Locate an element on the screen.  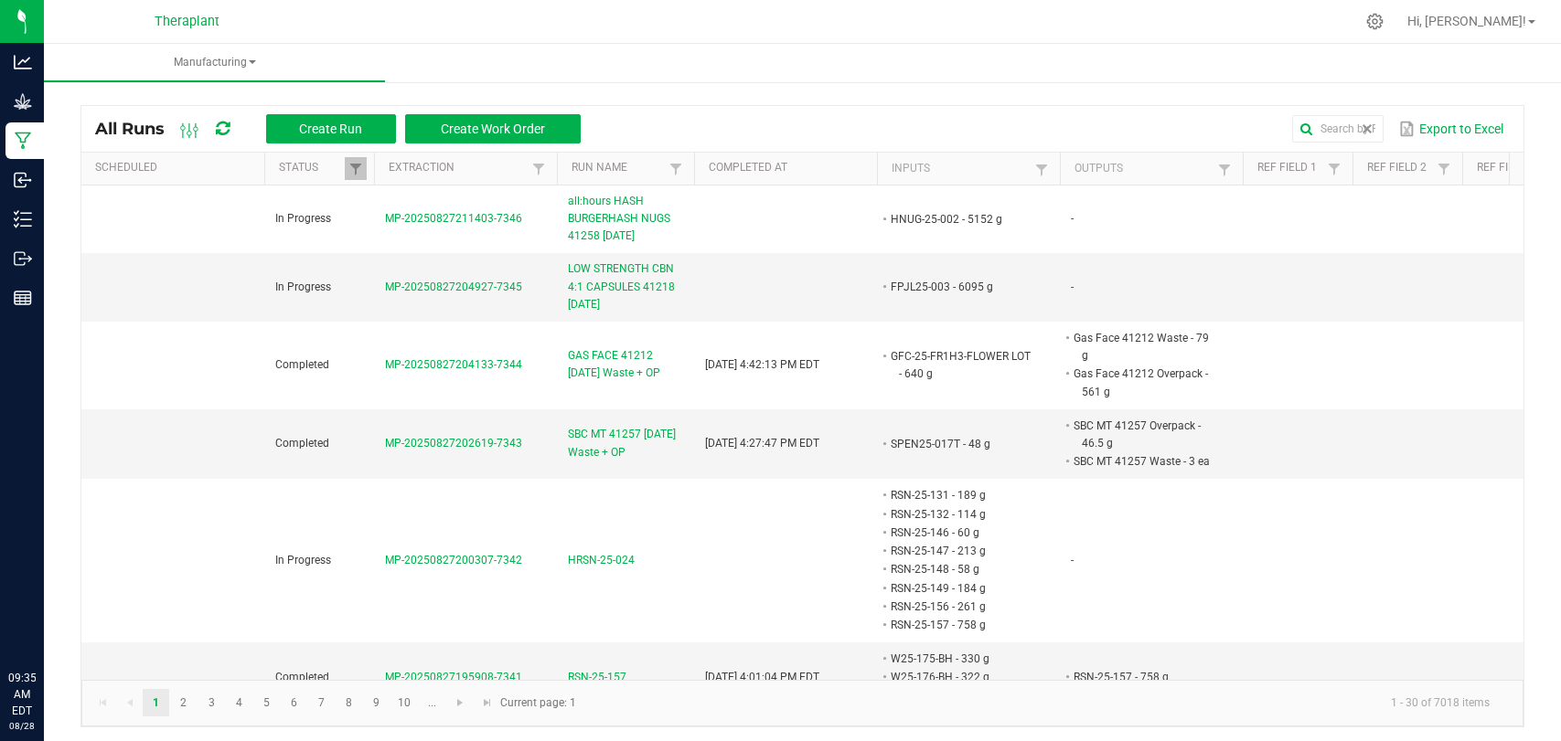
input: Search by Run Name, Extraction, Machine, or Lot Number is located at coordinates (1337, 129).